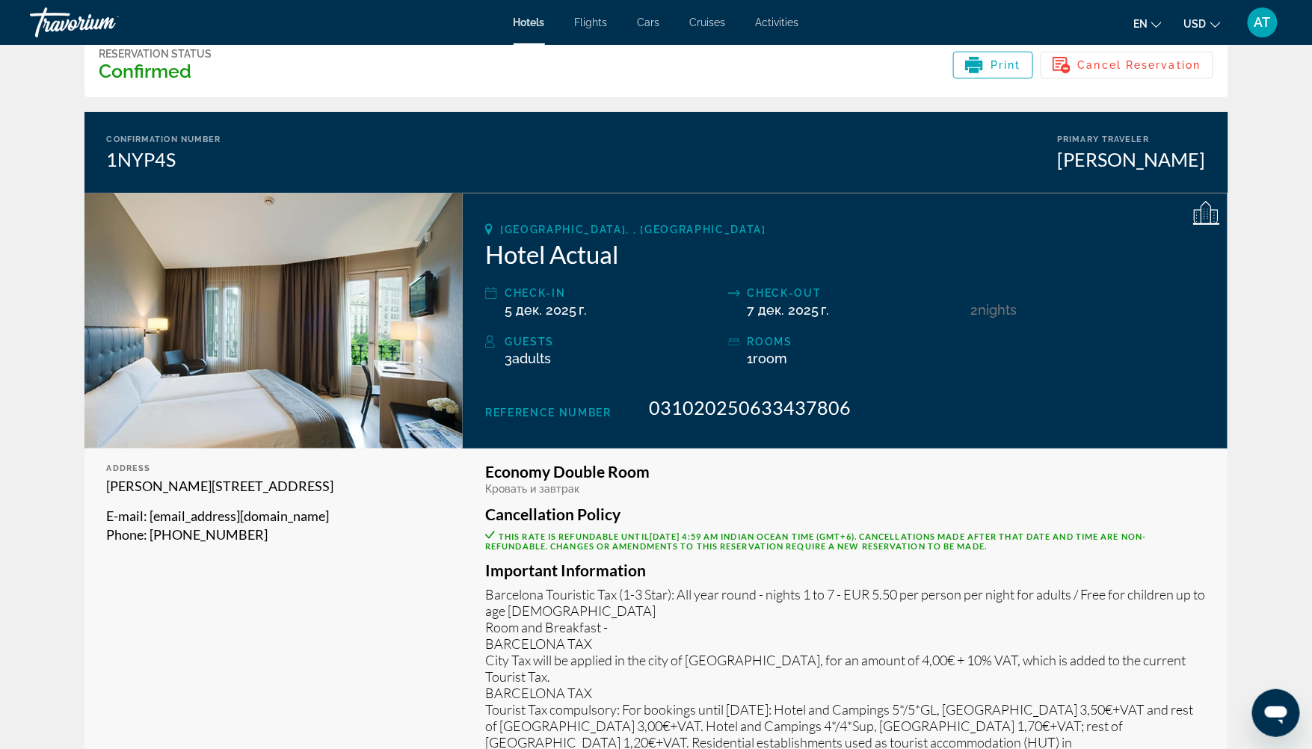 The height and width of the screenshot is (749, 1312). What do you see at coordinates (1127, 65) in the screenshot?
I see `button: Cancel Reservation` at bounding box center [1127, 65].